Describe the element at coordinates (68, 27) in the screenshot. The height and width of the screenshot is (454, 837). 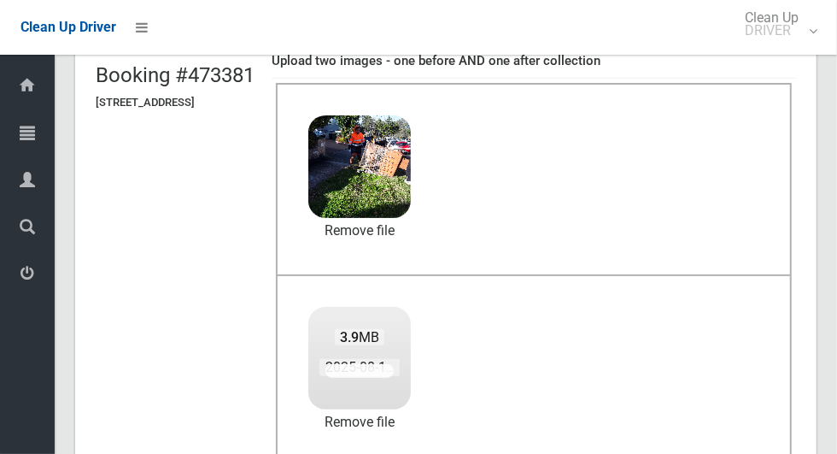
I see `a: Clean Up Driver` at that location.